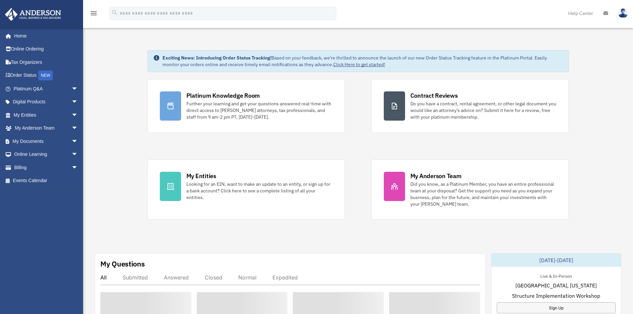 The width and height of the screenshot is (633, 314). I want to click on div: My Entities, so click(201, 176).